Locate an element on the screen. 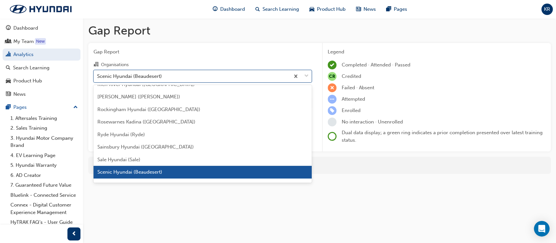 This screenshot has height=243, width=556. div: For more in-depth analysis and data download, go to is located at coordinates (320, 165).